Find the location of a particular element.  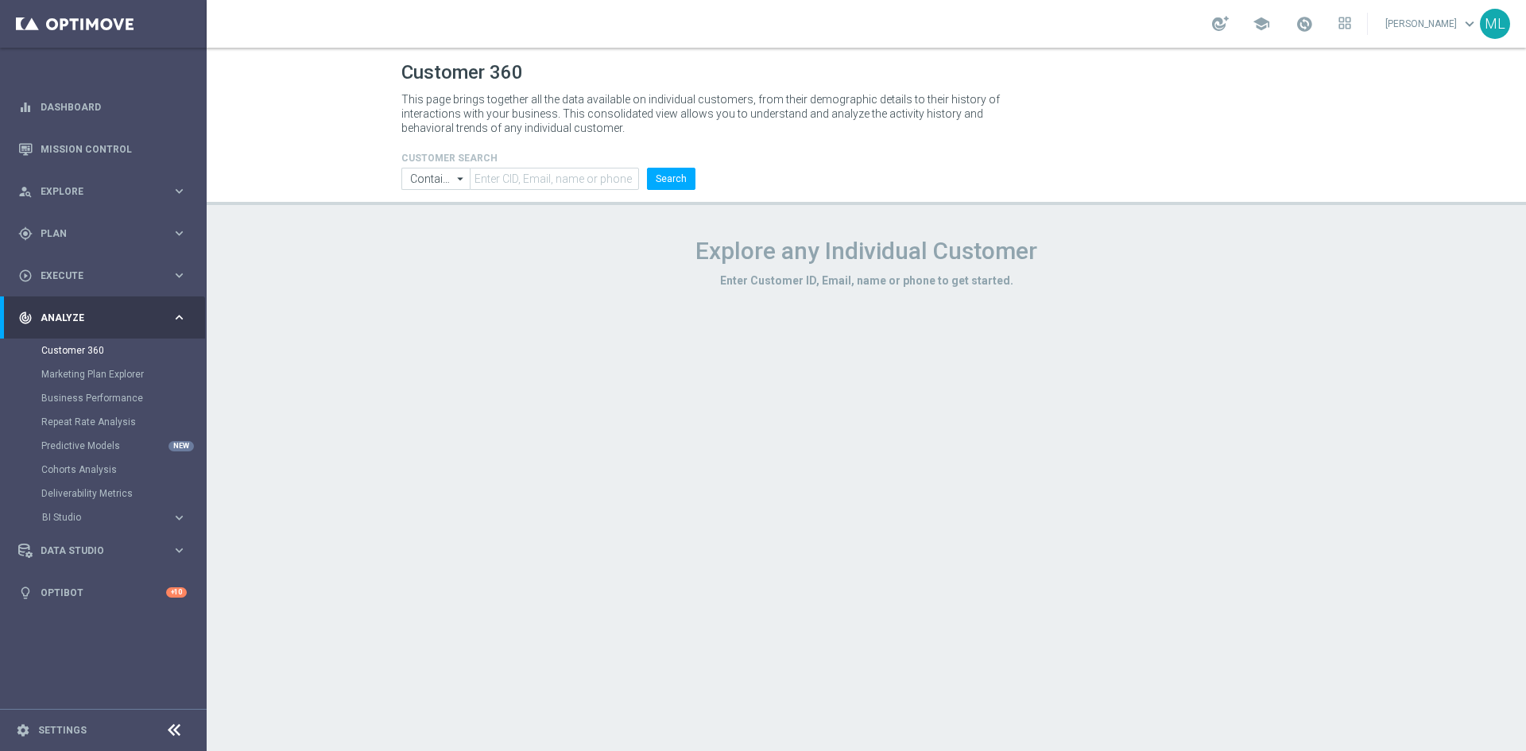

a: Mission Control is located at coordinates (114, 149).